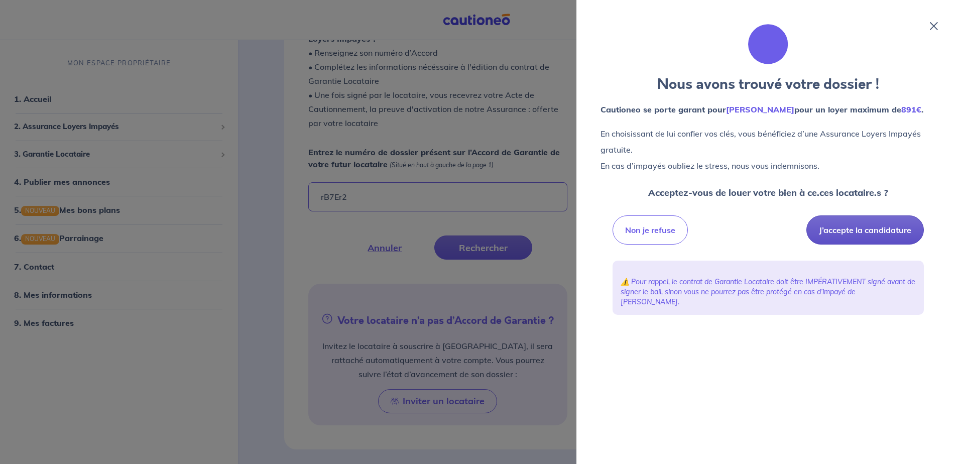  Describe the element at coordinates (768, 44) in the screenshot. I see `img: illu_folder.svg` at that location.